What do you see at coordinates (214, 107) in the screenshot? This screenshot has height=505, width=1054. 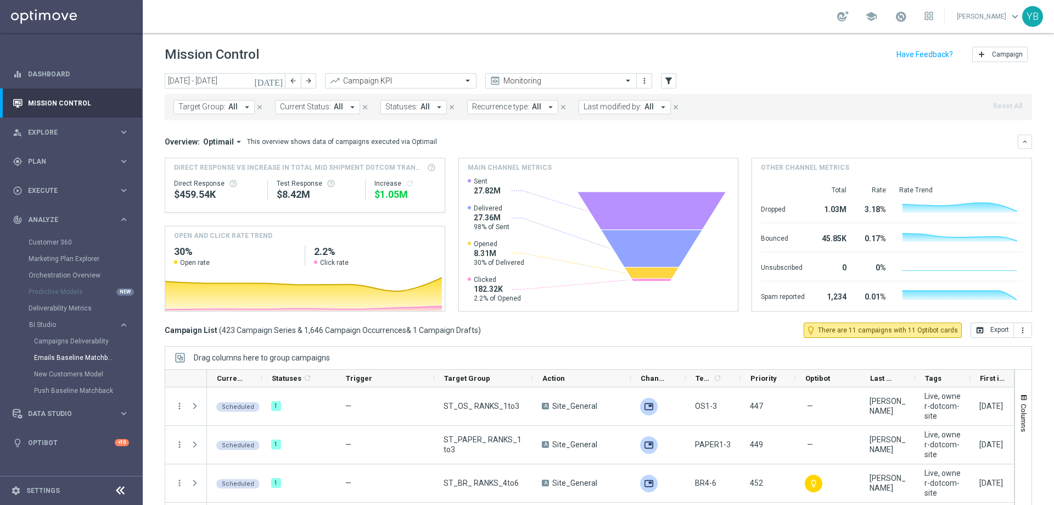 I see `button: Target Group: All arrow_drop_down` at bounding box center [214, 107].